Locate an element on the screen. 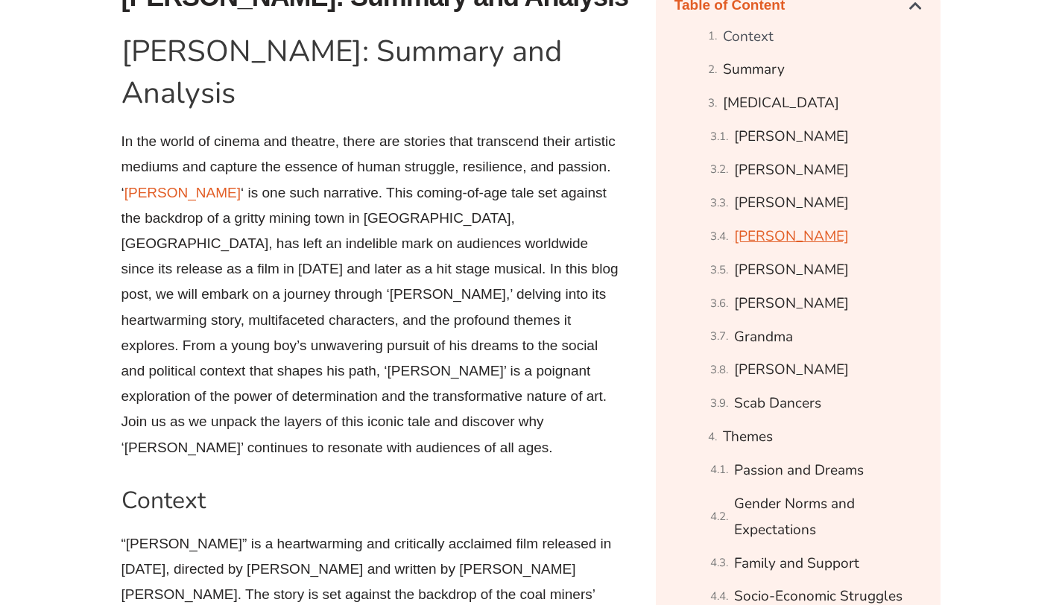 The width and height of the screenshot is (1062, 605). a: Gender Norms and Expectations is located at coordinates (828, 517).